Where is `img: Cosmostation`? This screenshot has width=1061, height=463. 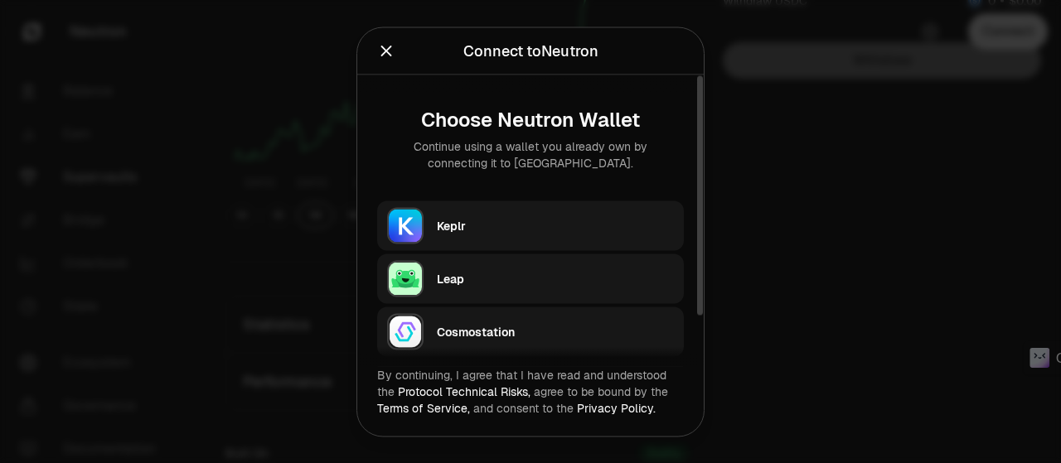 img: Cosmostation is located at coordinates (405, 331).